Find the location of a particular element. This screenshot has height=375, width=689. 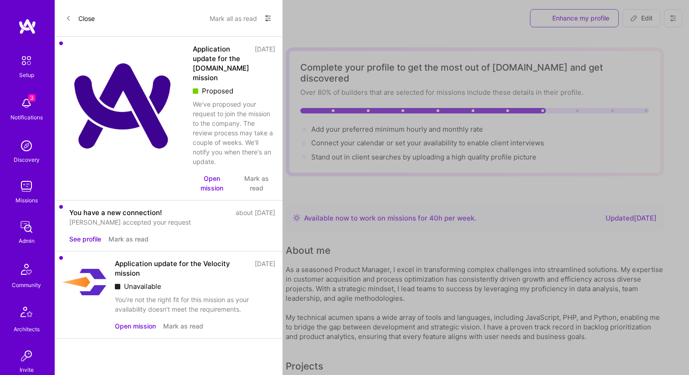

button: See profile is located at coordinates (85, 239).